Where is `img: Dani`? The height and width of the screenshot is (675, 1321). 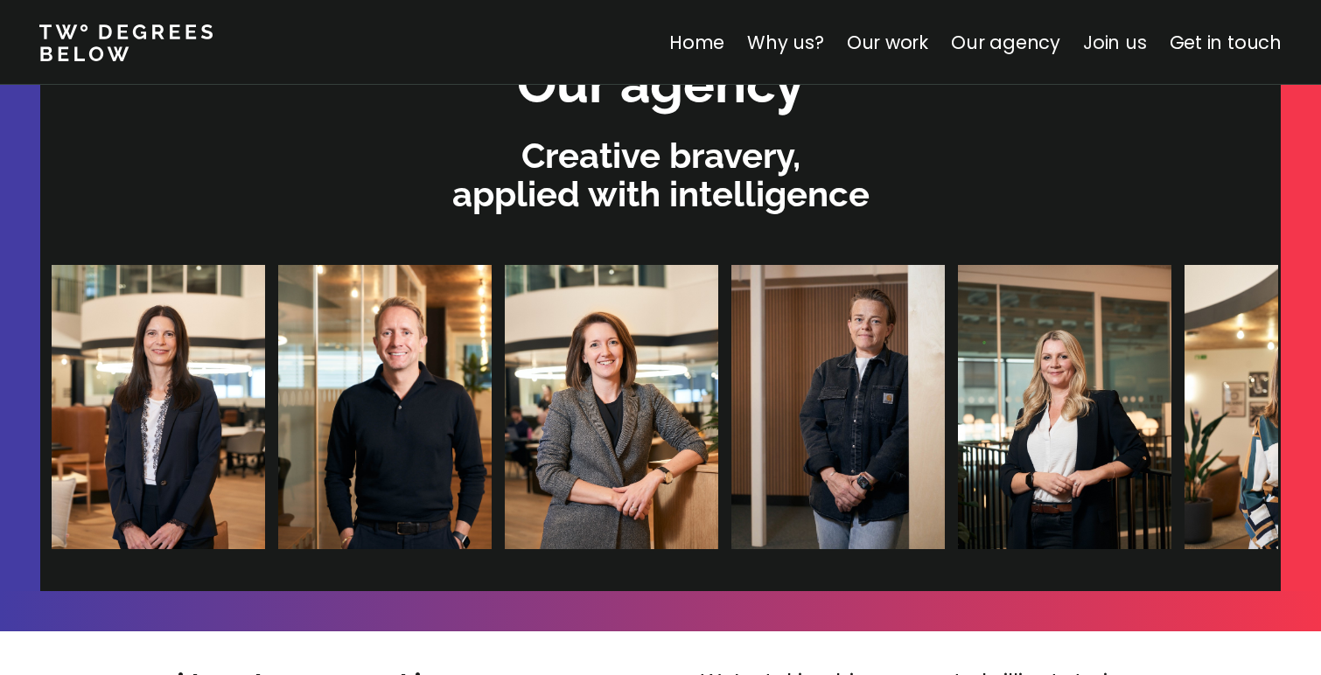
img: Dani is located at coordinates (833, 407).